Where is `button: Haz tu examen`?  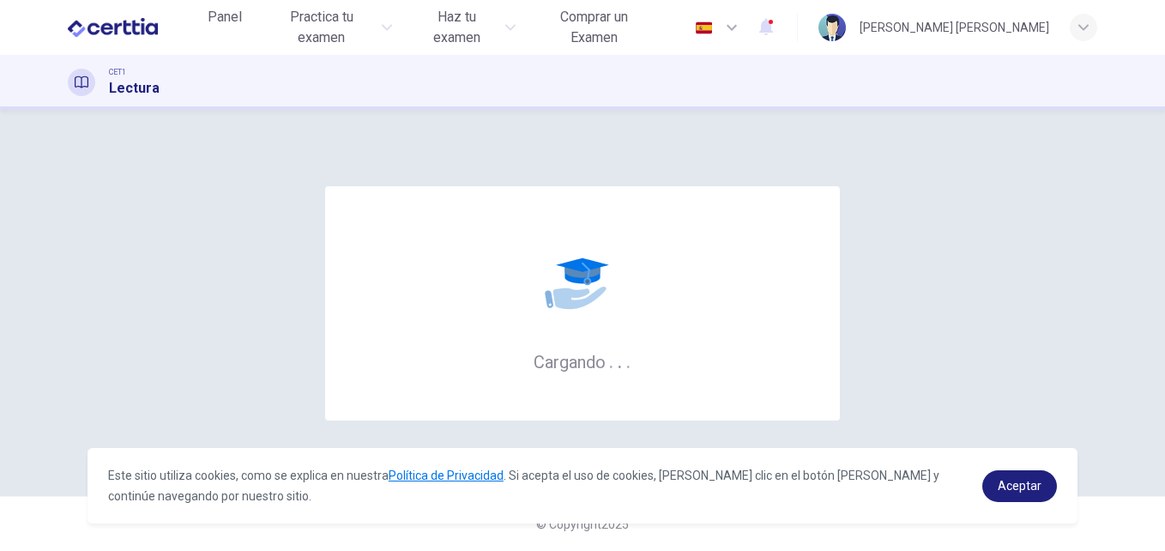
button: Haz tu examen is located at coordinates (463, 27).